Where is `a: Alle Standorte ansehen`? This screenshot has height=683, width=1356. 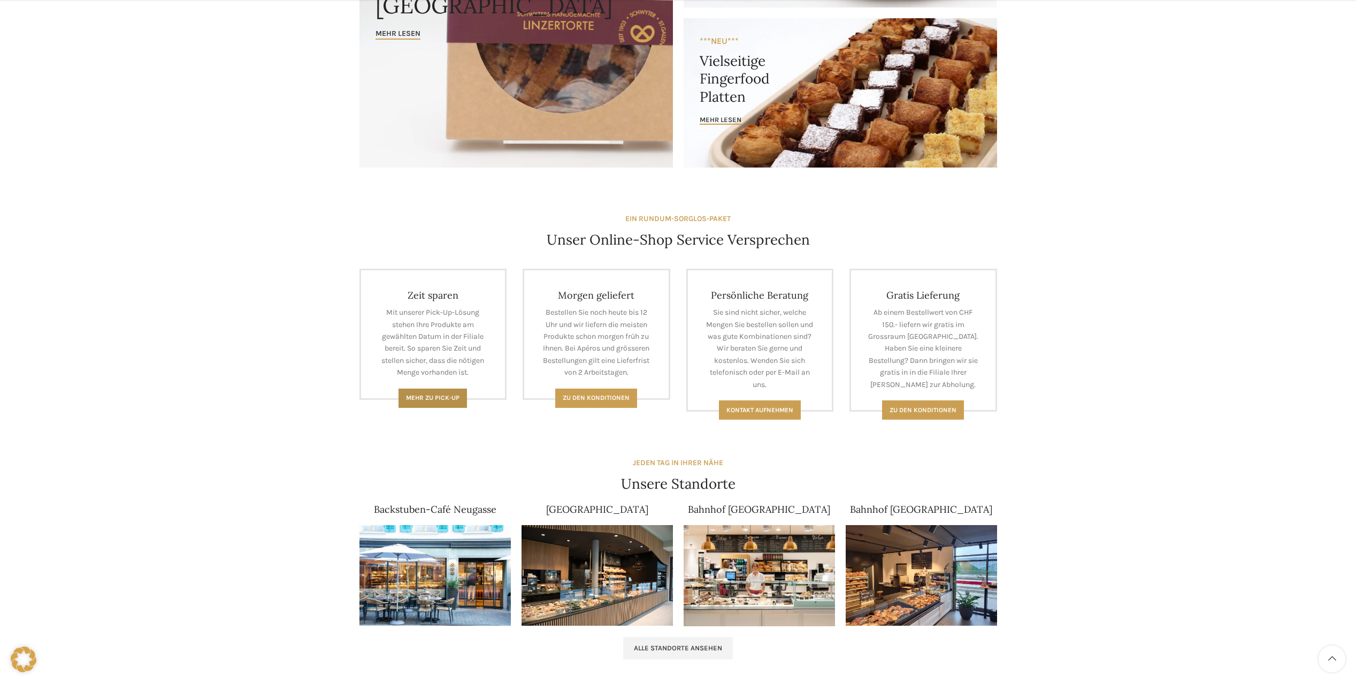
a: Alle Standorte ansehen is located at coordinates (678, 648).